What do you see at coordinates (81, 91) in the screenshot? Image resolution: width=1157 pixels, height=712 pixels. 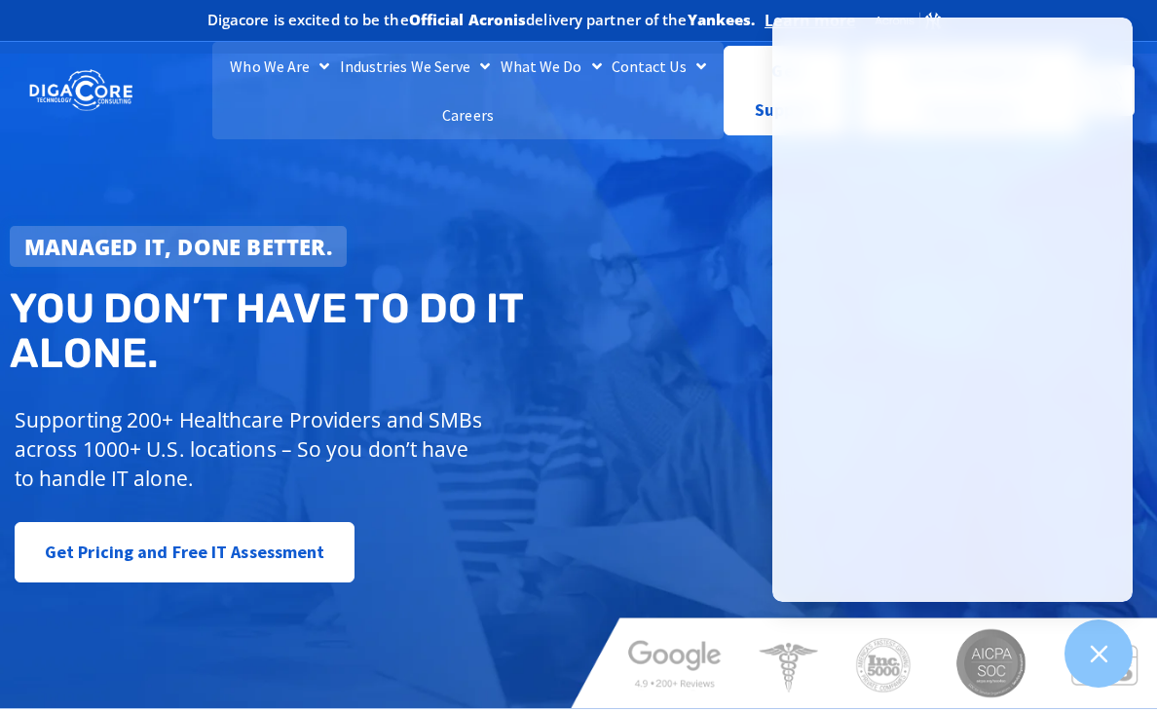 I see `img: DigaCore Technology Consulting` at bounding box center [81, 91].